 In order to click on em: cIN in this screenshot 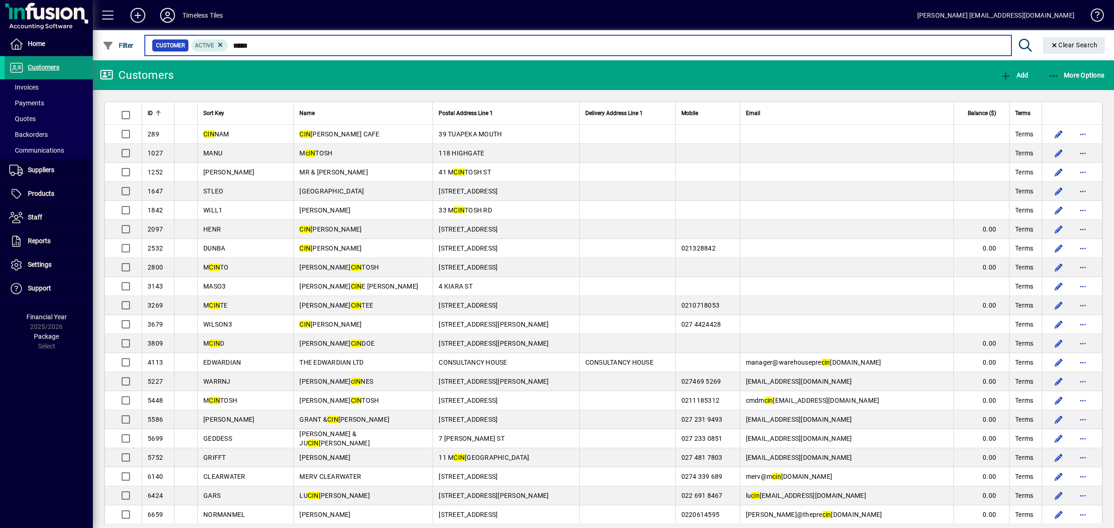, I will do `click(356, 381)`.